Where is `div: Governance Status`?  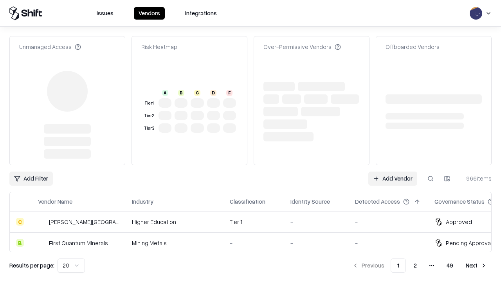
div: Governance Status is located at coordinates (459, 201).